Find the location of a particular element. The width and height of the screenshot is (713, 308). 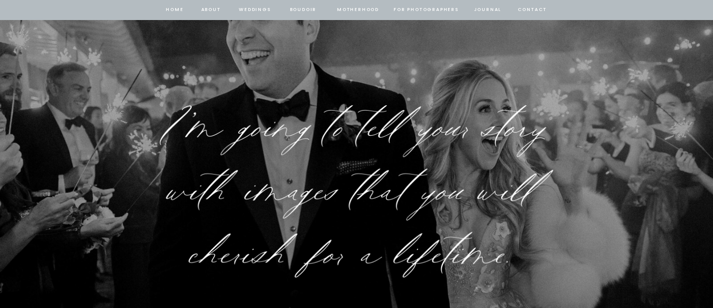

nav: journal is located at coordinates (488, 10).